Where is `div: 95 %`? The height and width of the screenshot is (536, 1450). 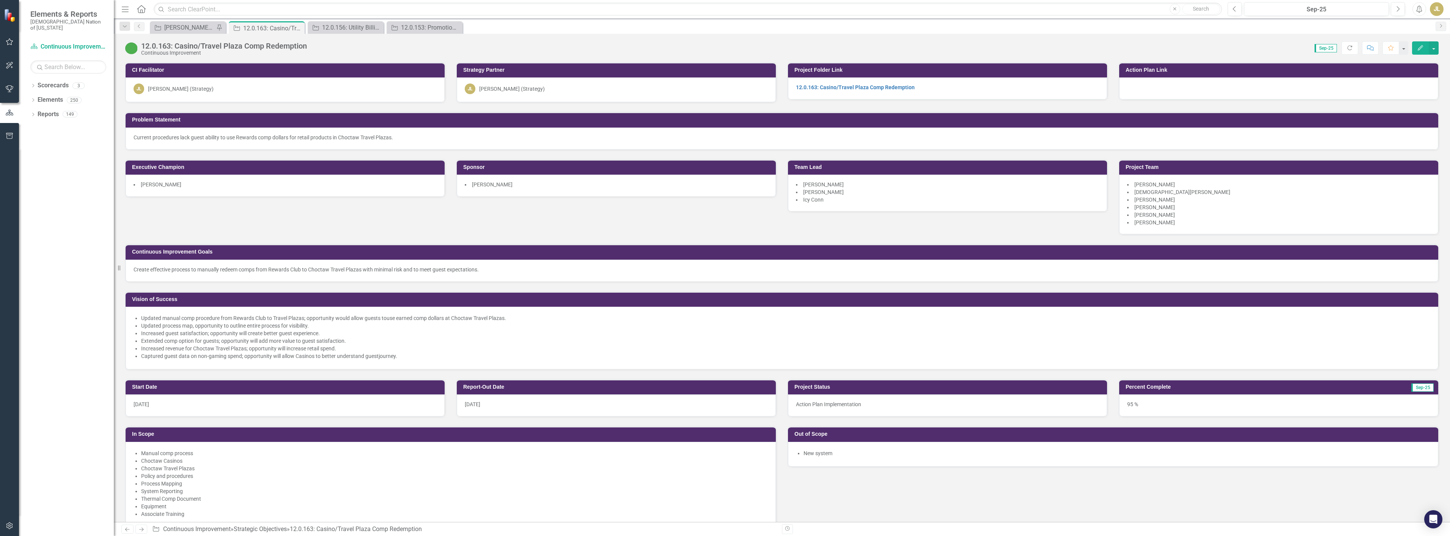
div: 95 % is located at coordinates (1279, 405).